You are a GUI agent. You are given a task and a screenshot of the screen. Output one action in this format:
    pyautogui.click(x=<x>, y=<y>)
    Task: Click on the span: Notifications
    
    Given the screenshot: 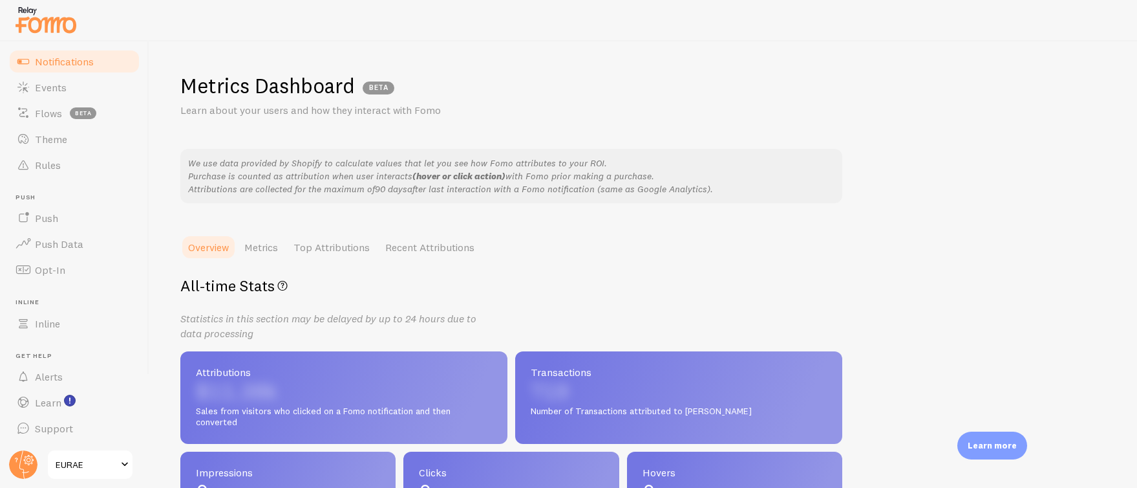 What is the action you would take?
    pyautogui.click(x=64, y=61)
    